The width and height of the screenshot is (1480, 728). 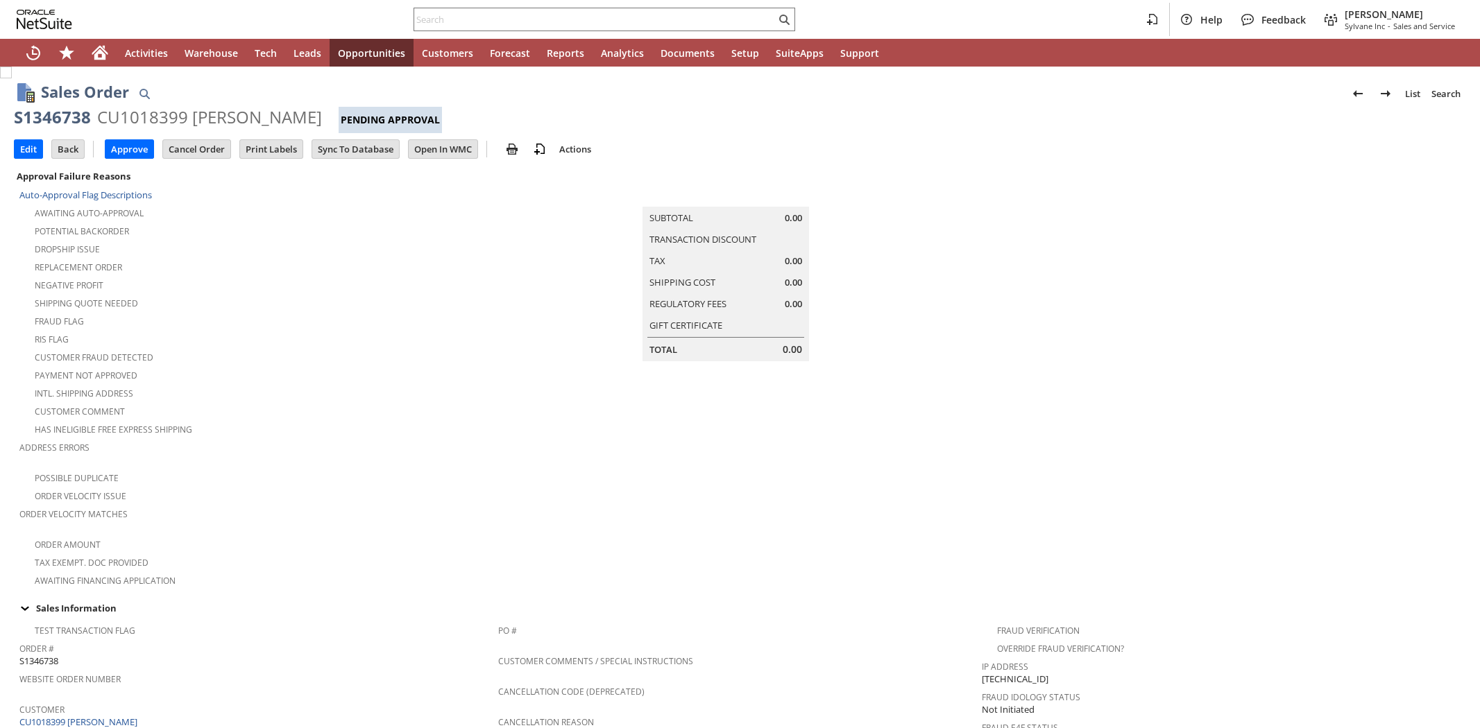 What do you see at coordinates (68, 149) in the screenshot?
I see `input: Back` at bounding box center [68, 149].